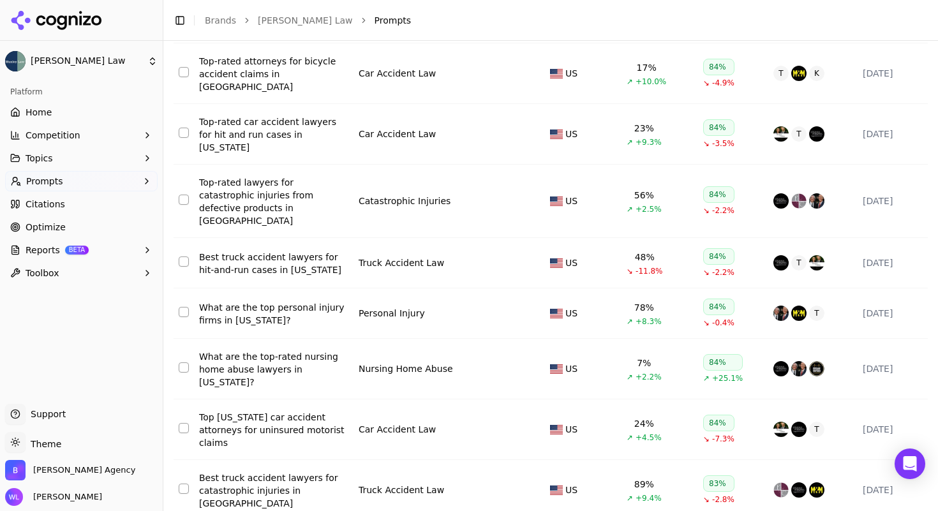 The width and height of the screenshot is (938, 511). Describe the element at coordinates (38, 112) in the screenshot. I see `span: Home` at that location.